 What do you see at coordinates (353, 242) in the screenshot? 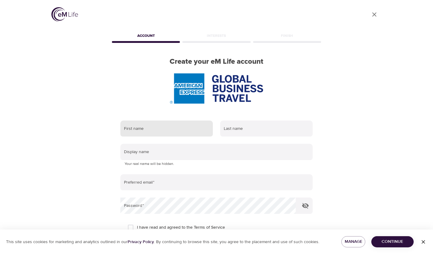
I see `button: Manage` at bounding box center [353, 242].